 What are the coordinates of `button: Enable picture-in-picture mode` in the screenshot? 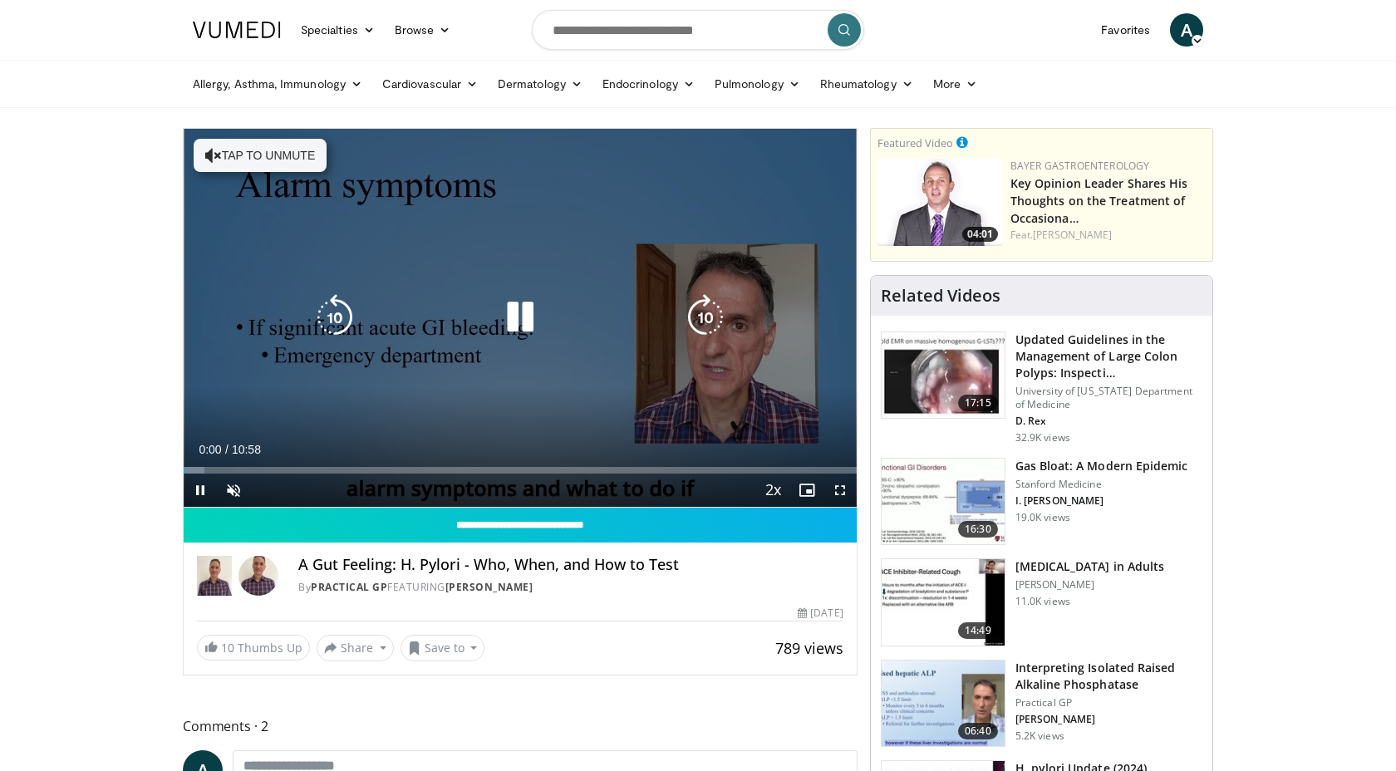 It's located at (807, 490).